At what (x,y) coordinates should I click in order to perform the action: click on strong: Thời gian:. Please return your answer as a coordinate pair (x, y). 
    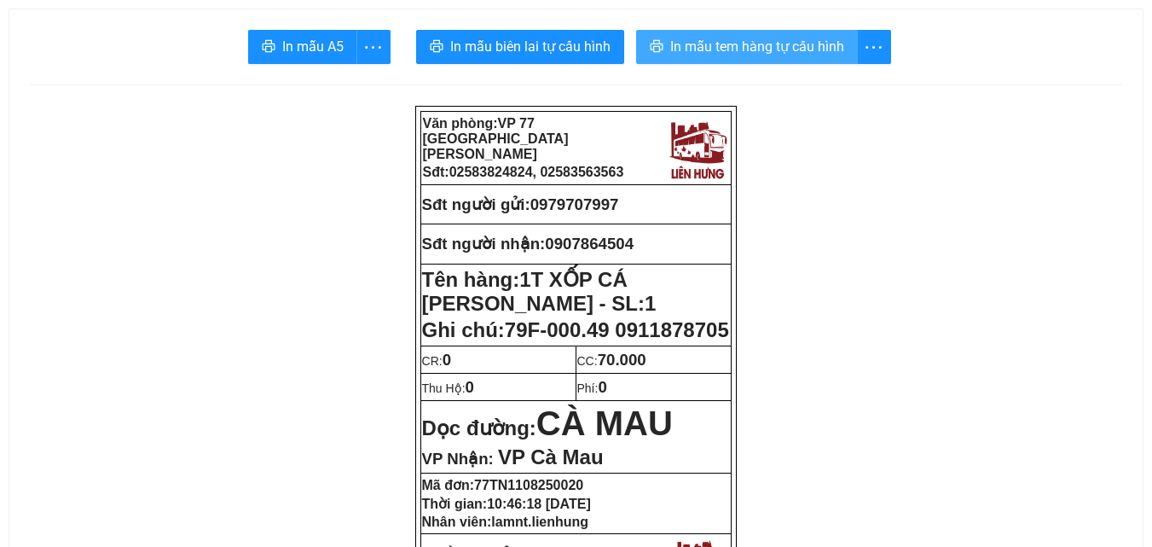
    Looking at the image, I should click on (506, 503).